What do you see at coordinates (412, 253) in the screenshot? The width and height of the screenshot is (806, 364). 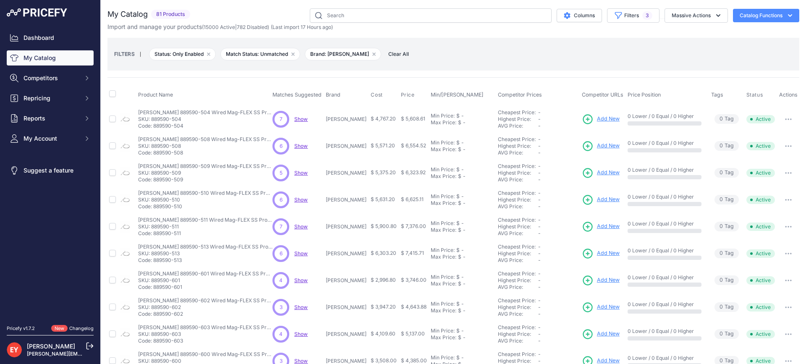 I see `span: $ 7,415.71` at bounding box center [412, 253].